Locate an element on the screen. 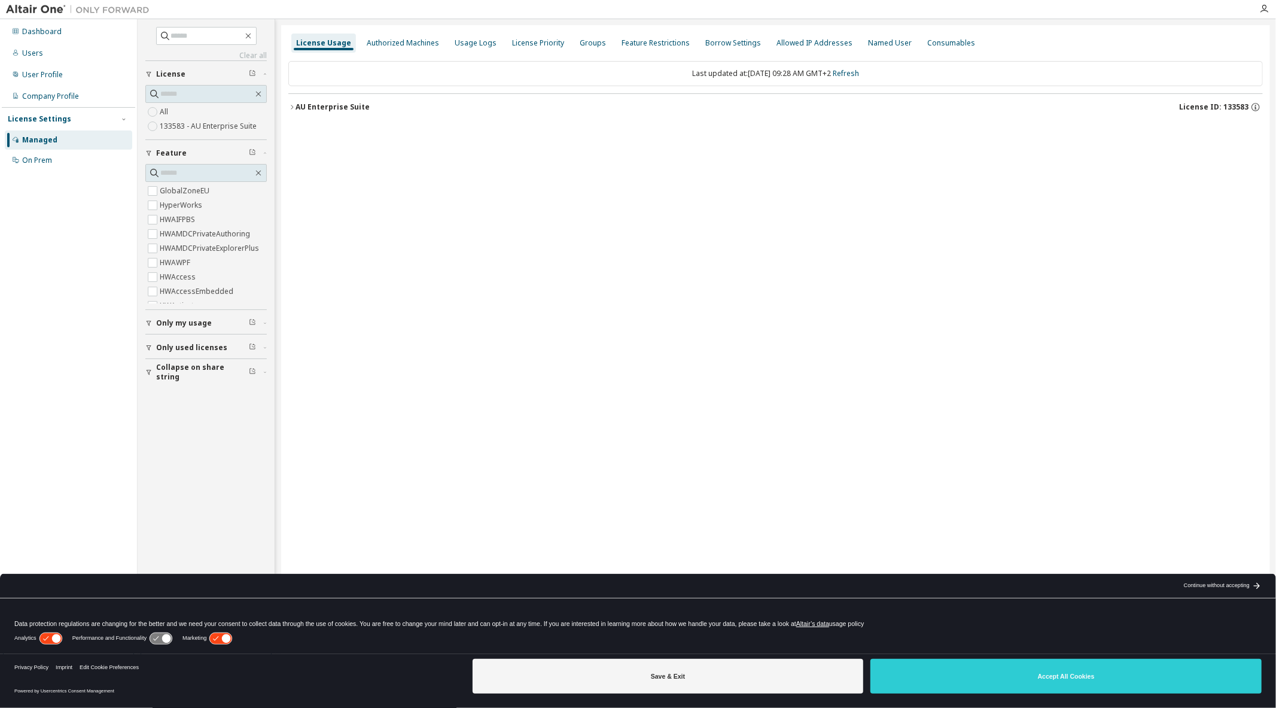 The image size is (1276, 708). div: Named User is located at coordinates (890, 43).